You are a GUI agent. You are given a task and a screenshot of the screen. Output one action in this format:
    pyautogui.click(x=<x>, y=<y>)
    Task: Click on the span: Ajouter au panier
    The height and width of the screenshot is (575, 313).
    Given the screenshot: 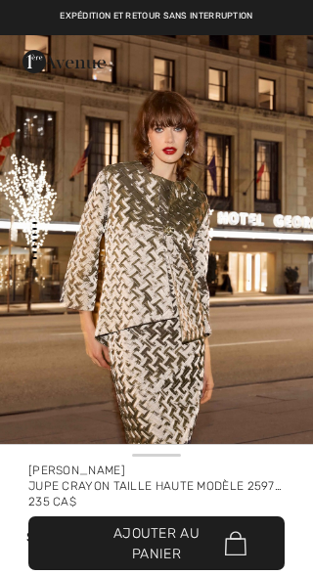 What is the action you would take?
    pyautogui.click(x=156, y=544)
    